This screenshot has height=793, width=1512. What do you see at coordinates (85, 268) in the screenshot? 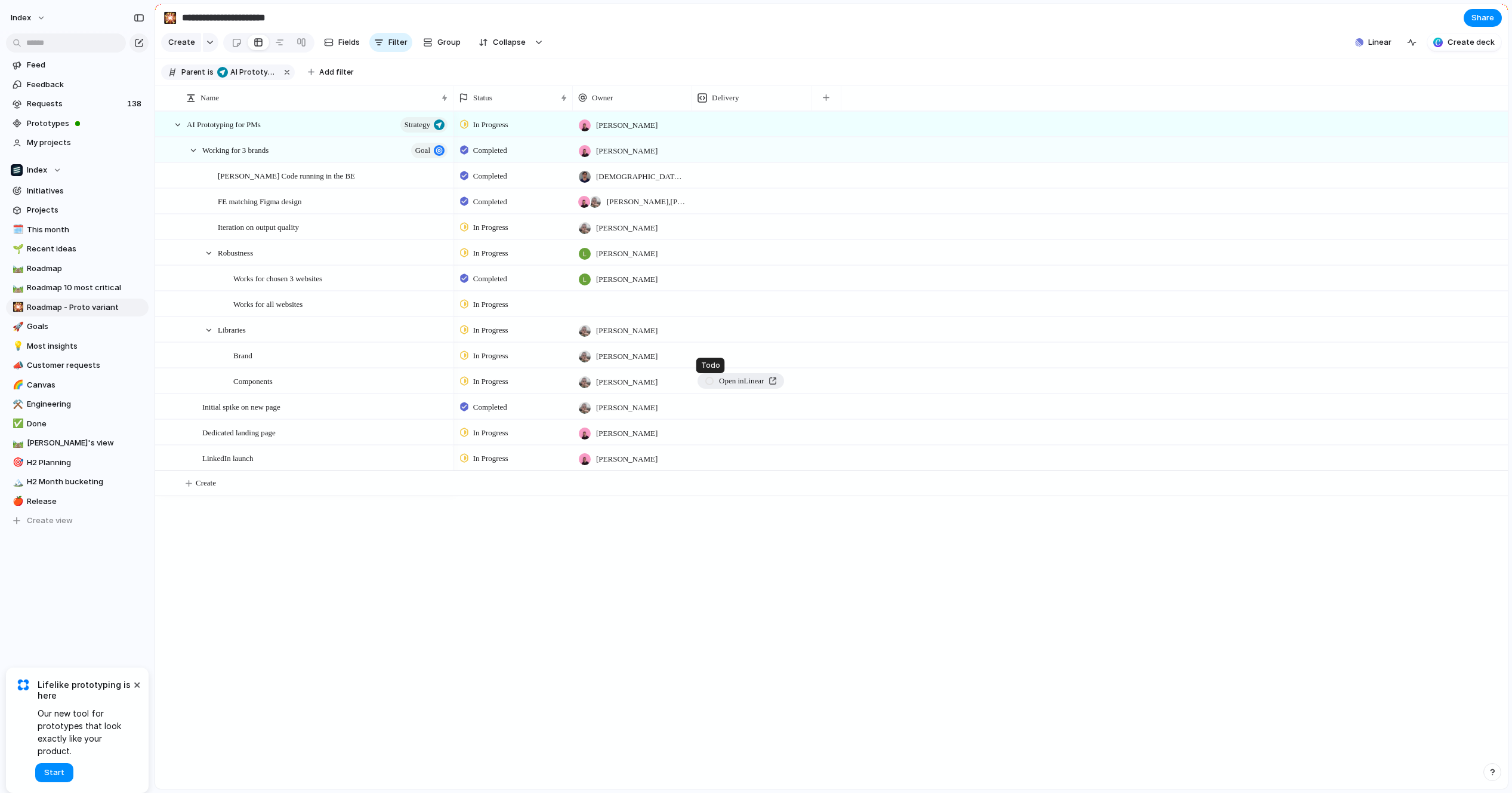
I see `span: Roadmap` at bounding box center [85, 268].